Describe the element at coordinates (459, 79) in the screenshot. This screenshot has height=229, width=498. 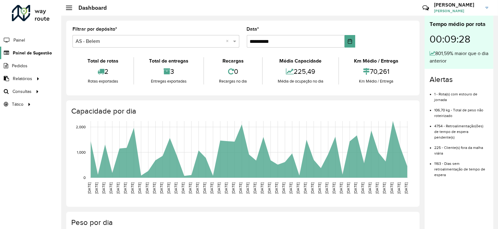
I see `h4: Alertas` at that location.